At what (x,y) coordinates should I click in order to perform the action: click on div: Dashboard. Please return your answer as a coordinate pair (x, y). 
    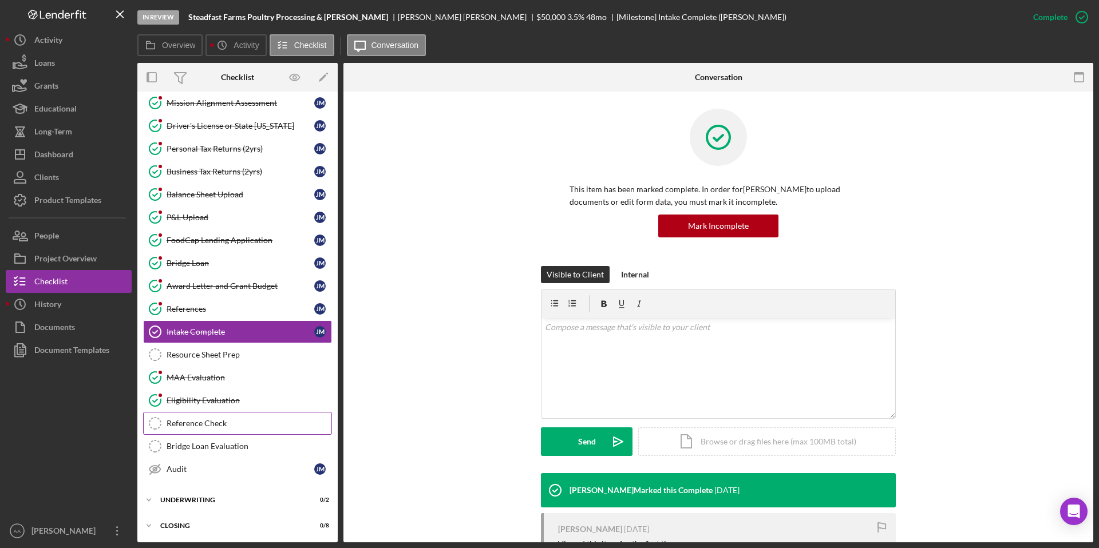
    Looking at the image, I should click on (54, 156).